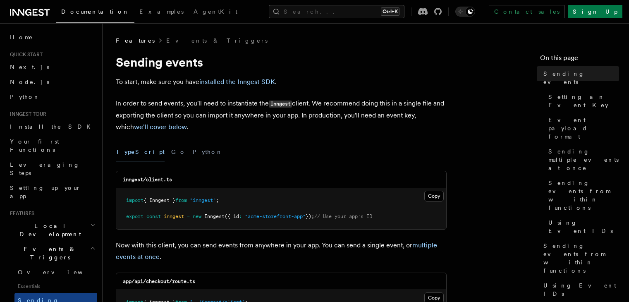 The height and width of the screenshot is (302, 629). Describe the element at coordinates (281, 104) in the screenshot. I see `code: Inngest` at that location.